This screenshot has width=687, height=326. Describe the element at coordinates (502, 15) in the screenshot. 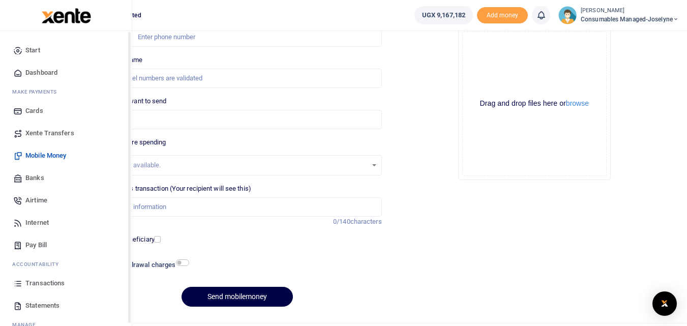

I see `span: Add money` at that location.